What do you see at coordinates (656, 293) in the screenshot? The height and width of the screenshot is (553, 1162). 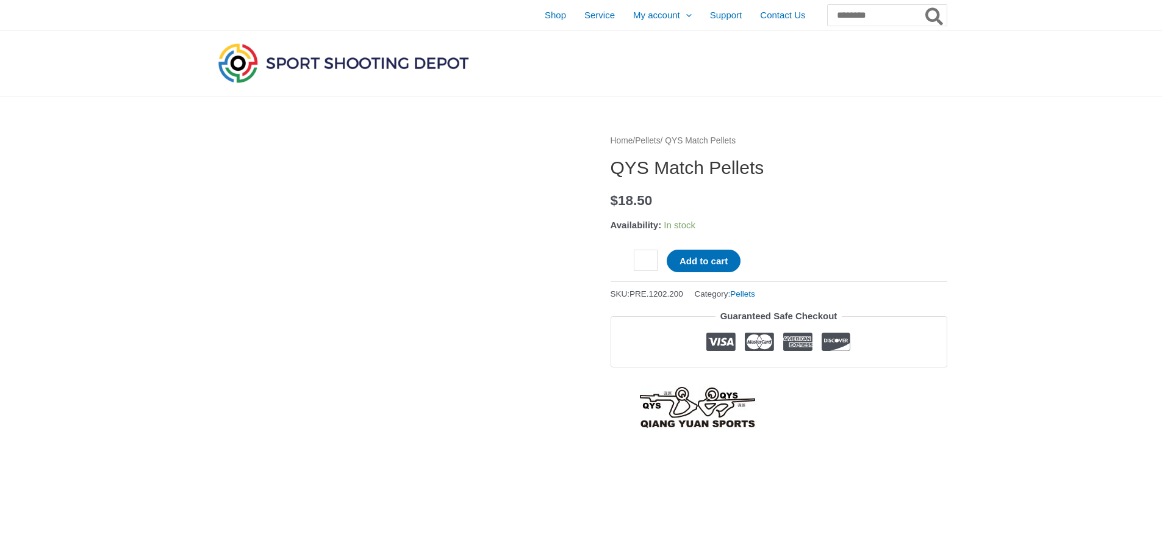 I see `span: PRE.1202.200` at bounding box center [656, 293].